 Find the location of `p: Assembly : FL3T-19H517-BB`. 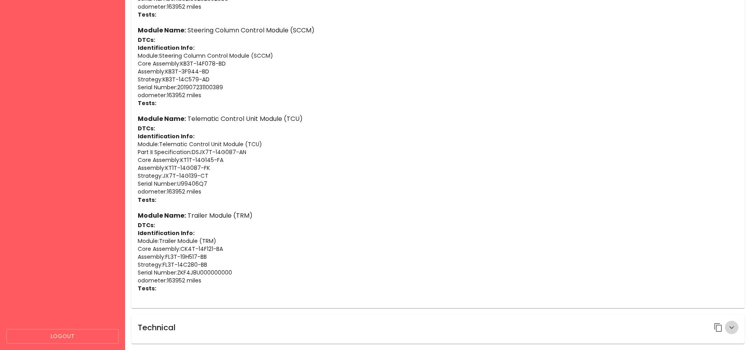

p: Assembly : FL3T-19H517-BB is located at coordinates (438, 257).